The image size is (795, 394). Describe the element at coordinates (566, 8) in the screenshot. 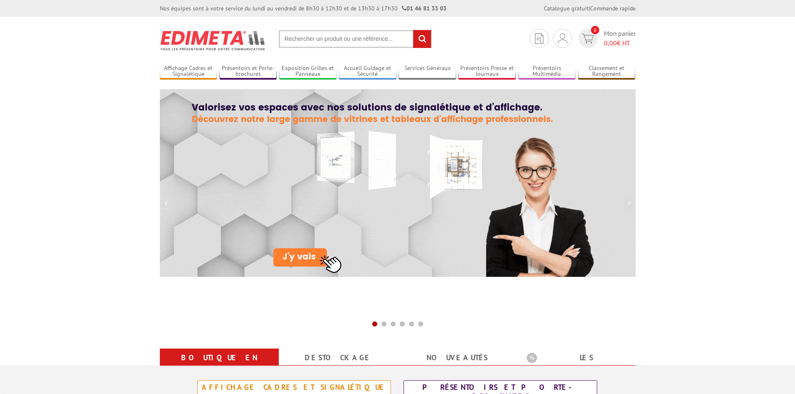

I see `a: Catalogue gratuit` at that location.